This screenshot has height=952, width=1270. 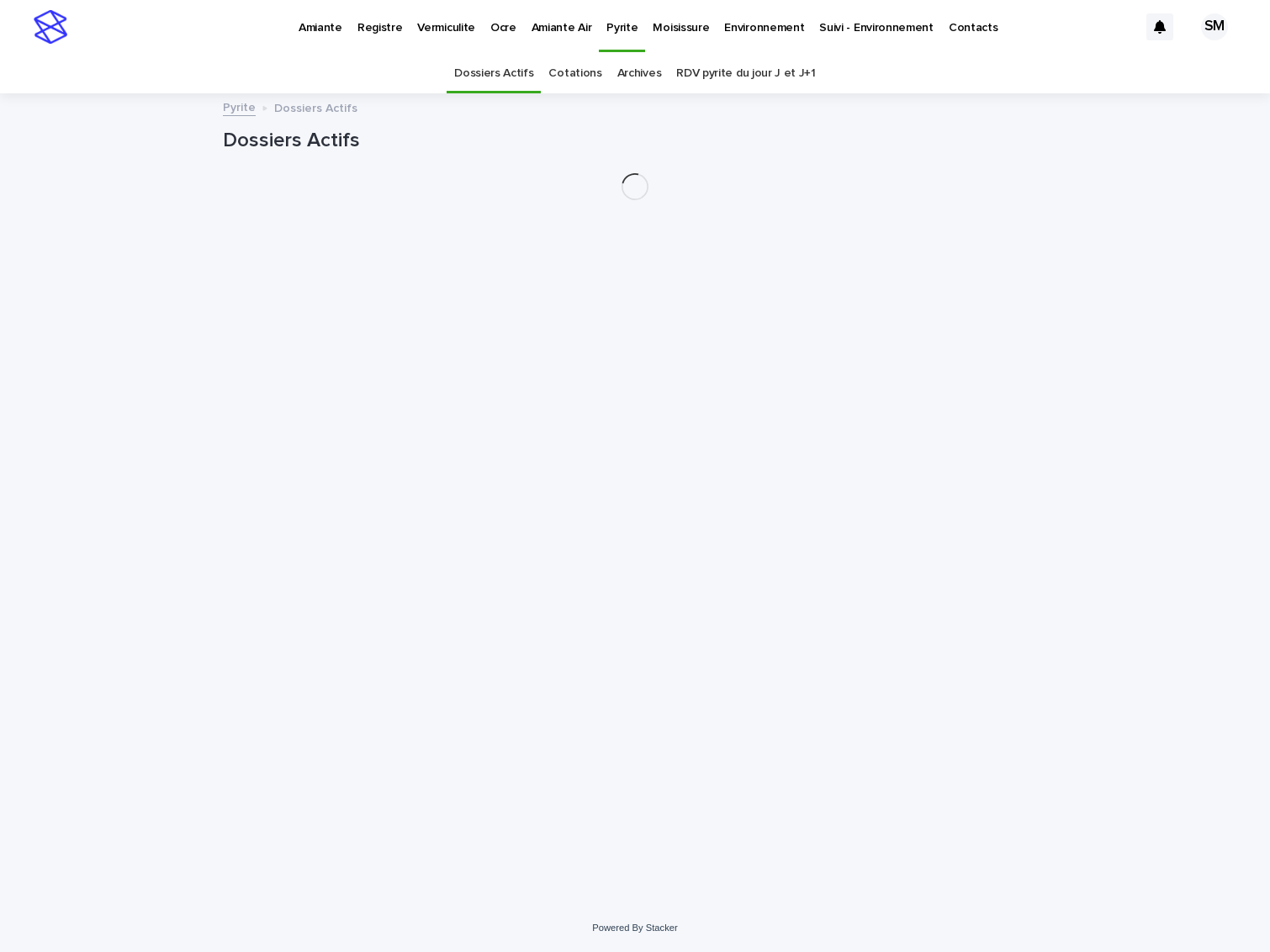 What do you see at coordinates (494, 73) in the screenshot?
I see `a: Dossiers Actifs` at bounding box center [494, 73].